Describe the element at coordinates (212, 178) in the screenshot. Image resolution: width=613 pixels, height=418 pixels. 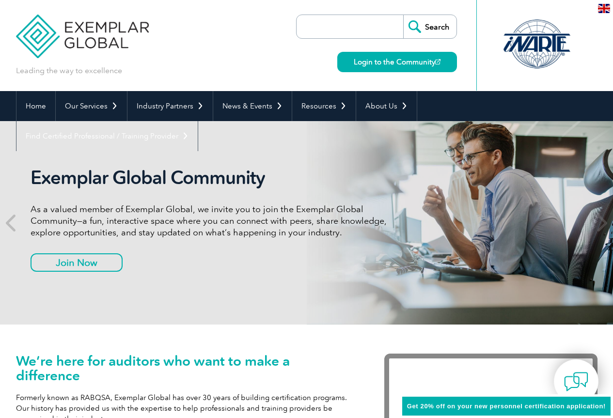
I see `h2: Exemplar Global Community` at that location.